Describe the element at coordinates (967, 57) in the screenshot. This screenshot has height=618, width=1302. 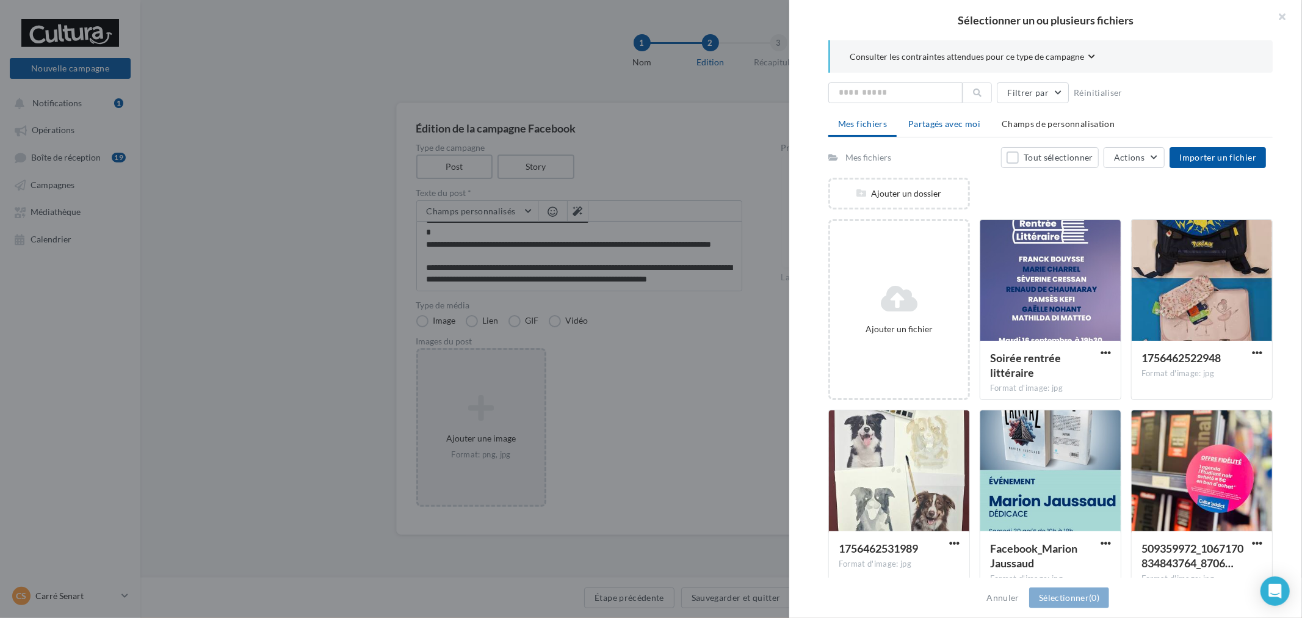
I see `span: Consulter les contraintes attendues pour ce type de campagne` at that location.